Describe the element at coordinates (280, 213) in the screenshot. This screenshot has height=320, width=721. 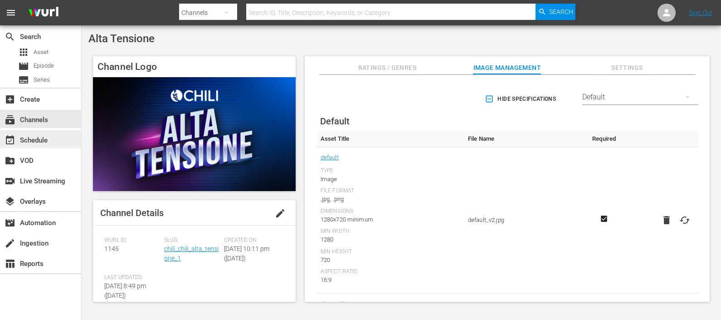
I see `span: edit` at that location.